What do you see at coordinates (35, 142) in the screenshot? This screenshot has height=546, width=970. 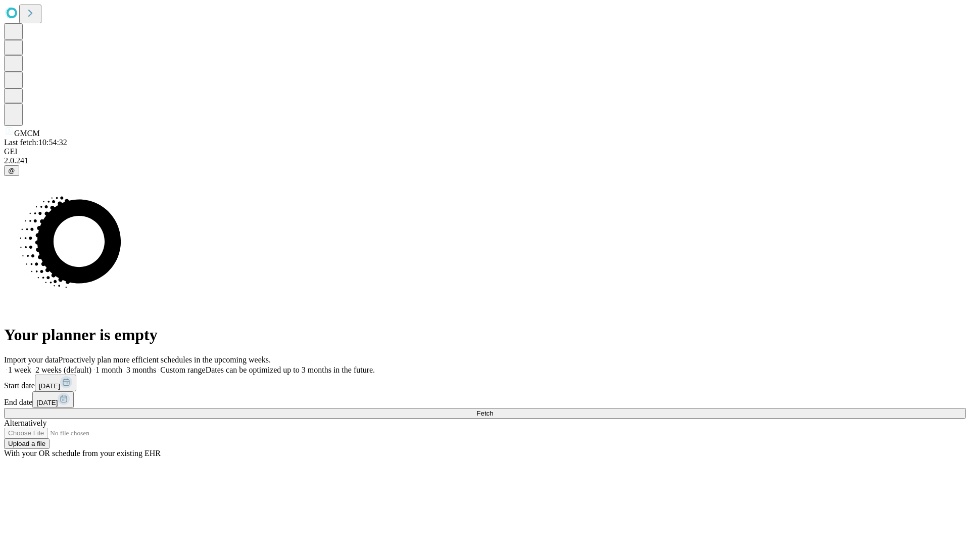 I see `span: Last fetch: 10:54:32` at bounding box center [35, 142].